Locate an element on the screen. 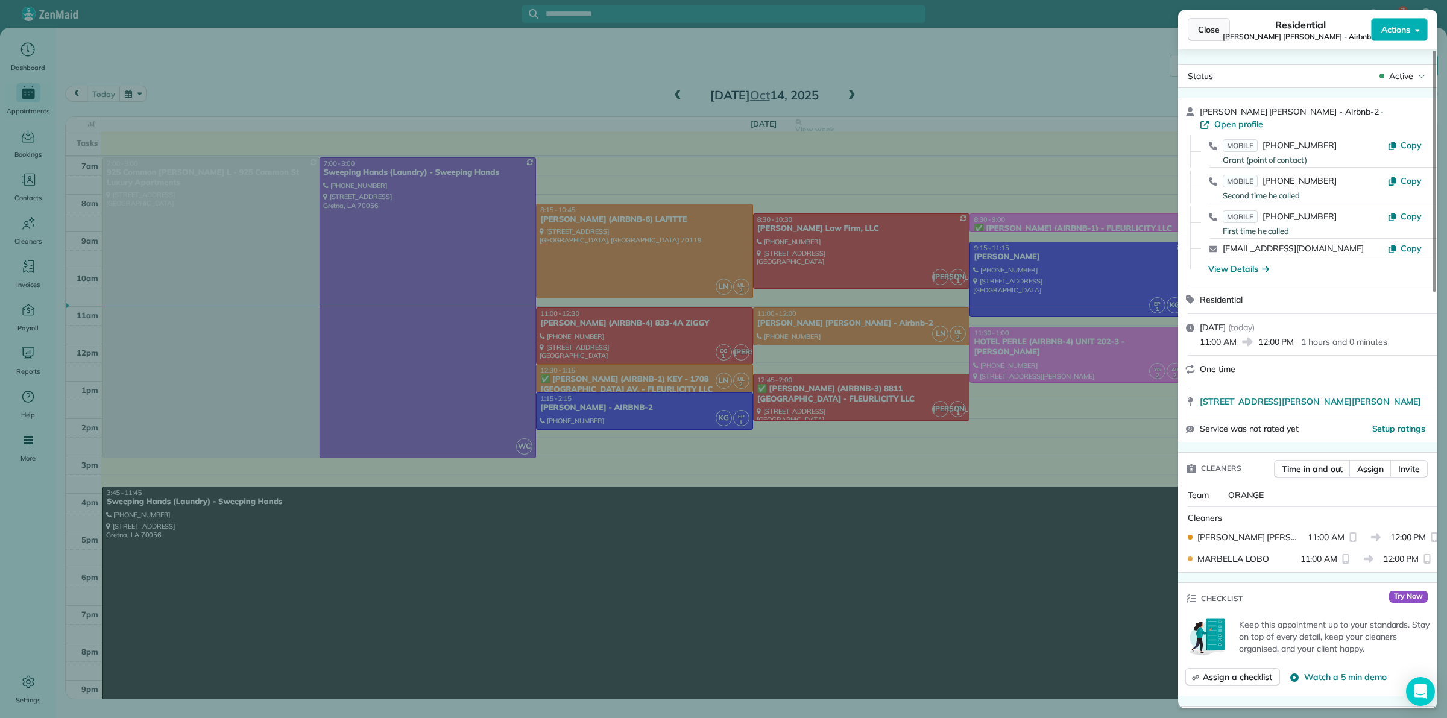 Image resolution: width=1447 pixels, height=718 pixels. span: Status is located at coordinates (1200, 76).